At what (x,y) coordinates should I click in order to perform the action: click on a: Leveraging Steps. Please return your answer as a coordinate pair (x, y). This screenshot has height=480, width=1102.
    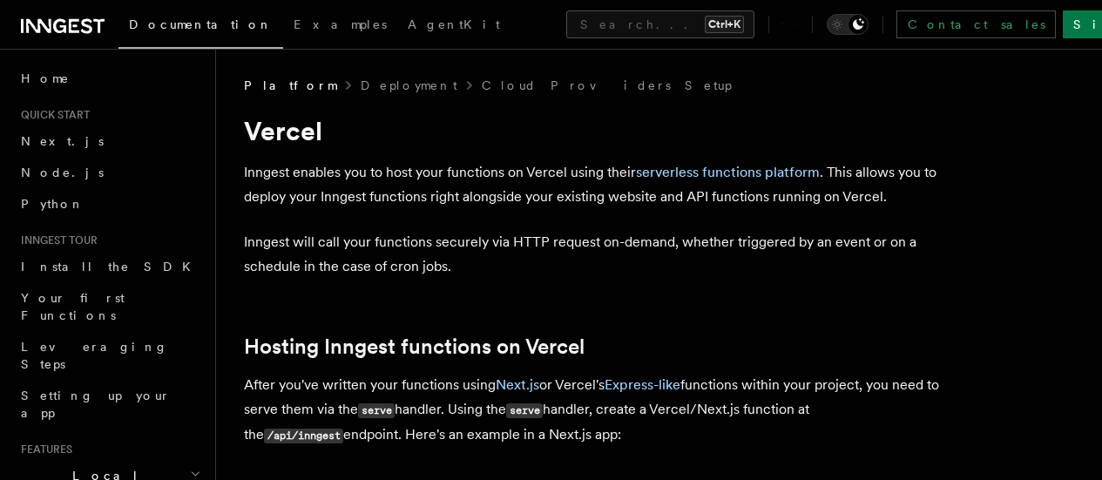
    Looking at the image, I should click on (109, 355).